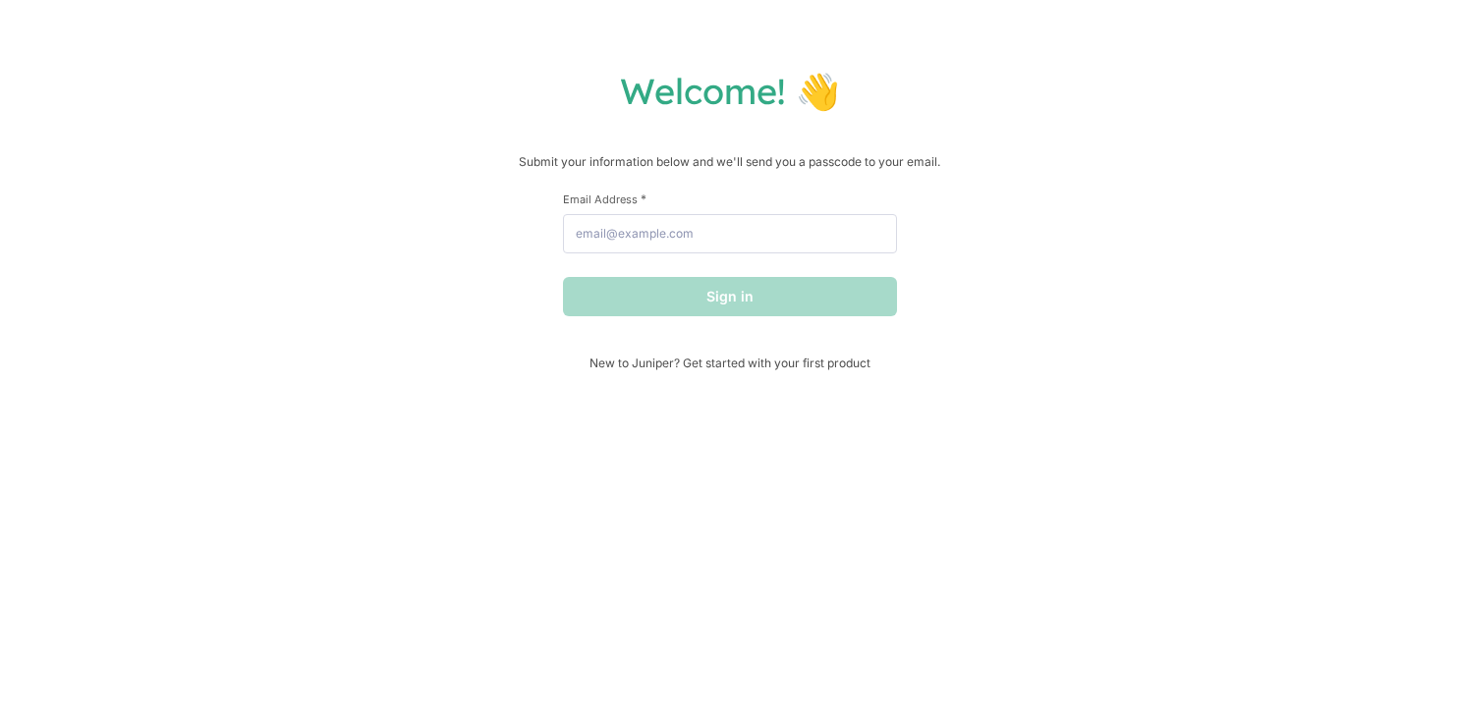 This screenshot has height=713, width=1459. Describe the element at coordinates (730, 363) in the screenshot. I see `span: New to Juniper? Get started with your first product` at that location.